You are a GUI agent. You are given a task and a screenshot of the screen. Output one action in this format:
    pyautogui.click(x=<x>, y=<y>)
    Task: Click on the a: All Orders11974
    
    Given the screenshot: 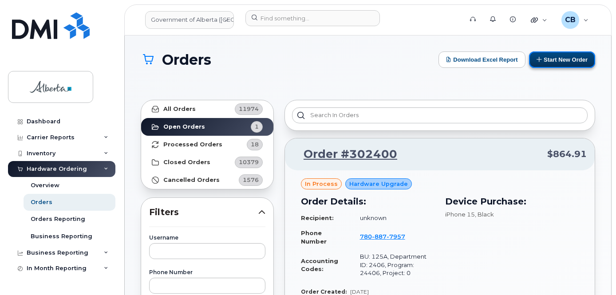 What is the action you would take?
    pyautogui.click(x=207, y=109)
    